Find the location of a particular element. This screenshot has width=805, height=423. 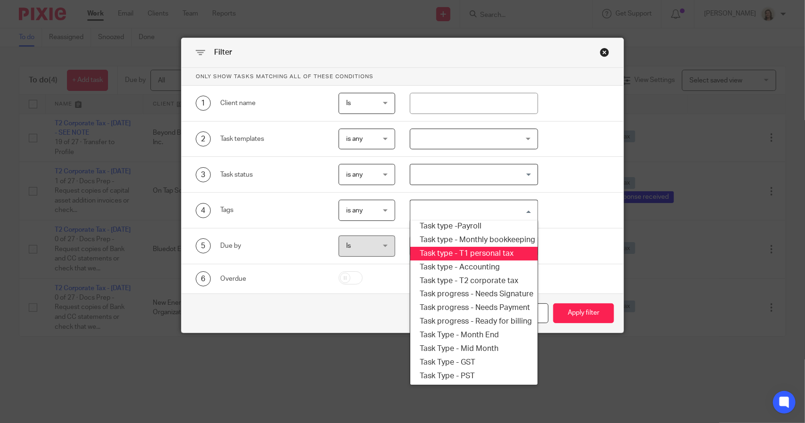

span: Filter is located at coordinates (223, 52).